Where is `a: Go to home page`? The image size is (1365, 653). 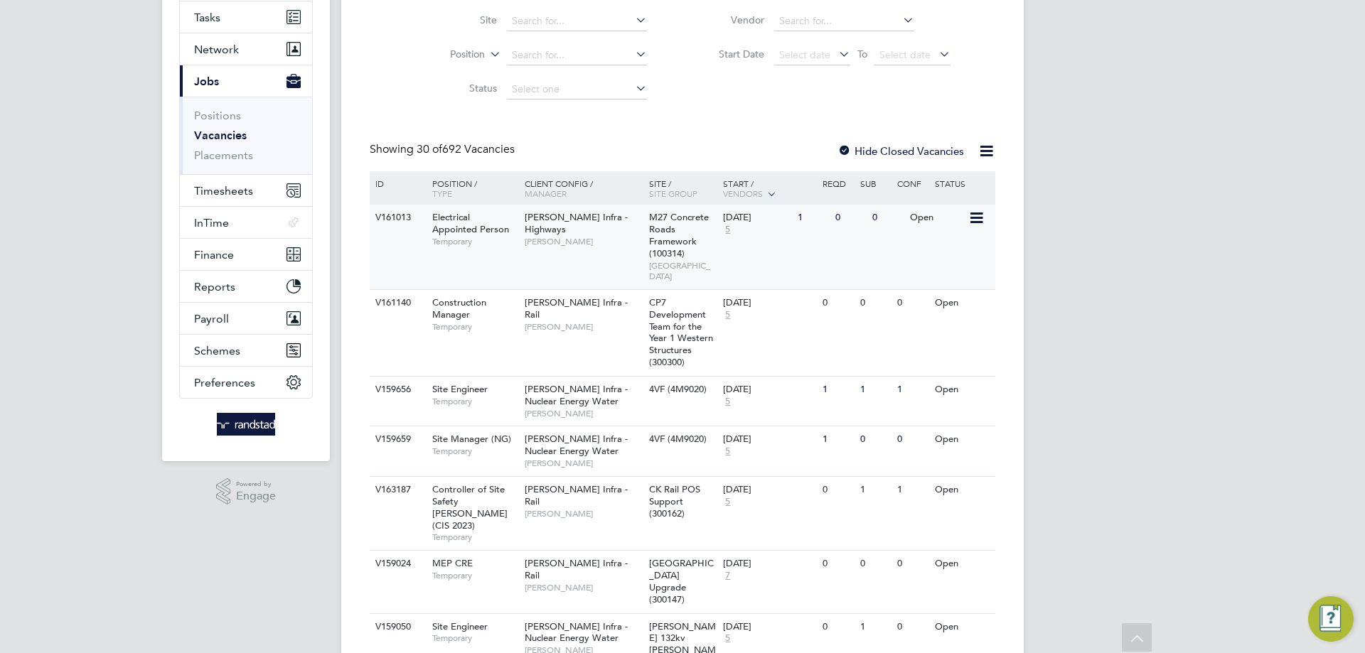
a: Go to home page is located at coordinates (246, 424).